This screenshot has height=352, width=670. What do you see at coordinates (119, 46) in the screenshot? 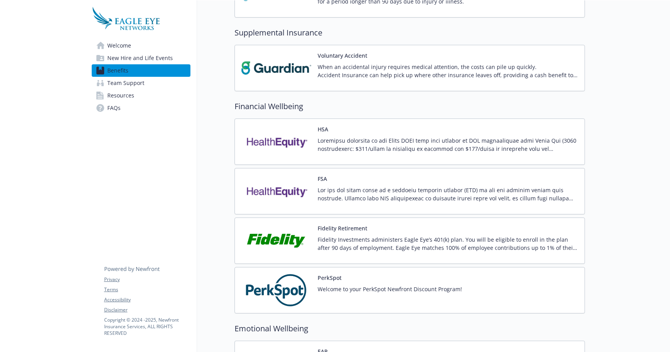
I see `span: Welcome` at bounding box center [119, 46].